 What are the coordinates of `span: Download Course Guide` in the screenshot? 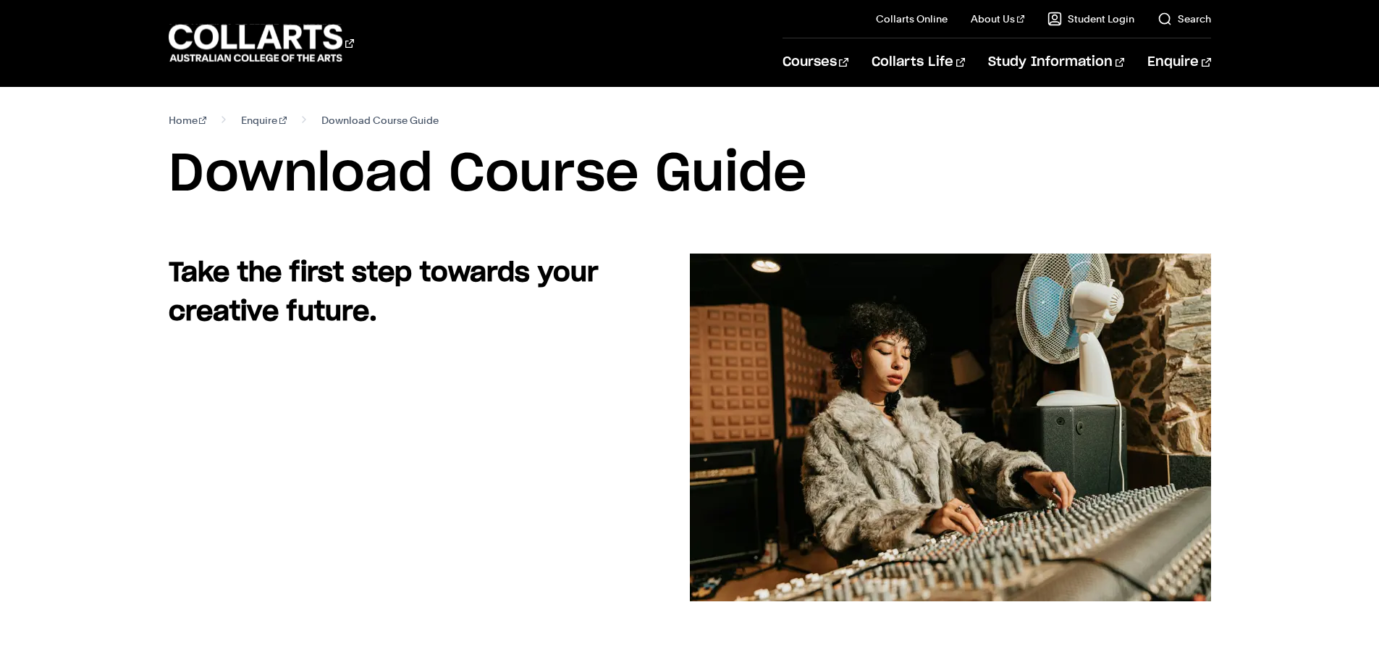 It's located at (380, 120).